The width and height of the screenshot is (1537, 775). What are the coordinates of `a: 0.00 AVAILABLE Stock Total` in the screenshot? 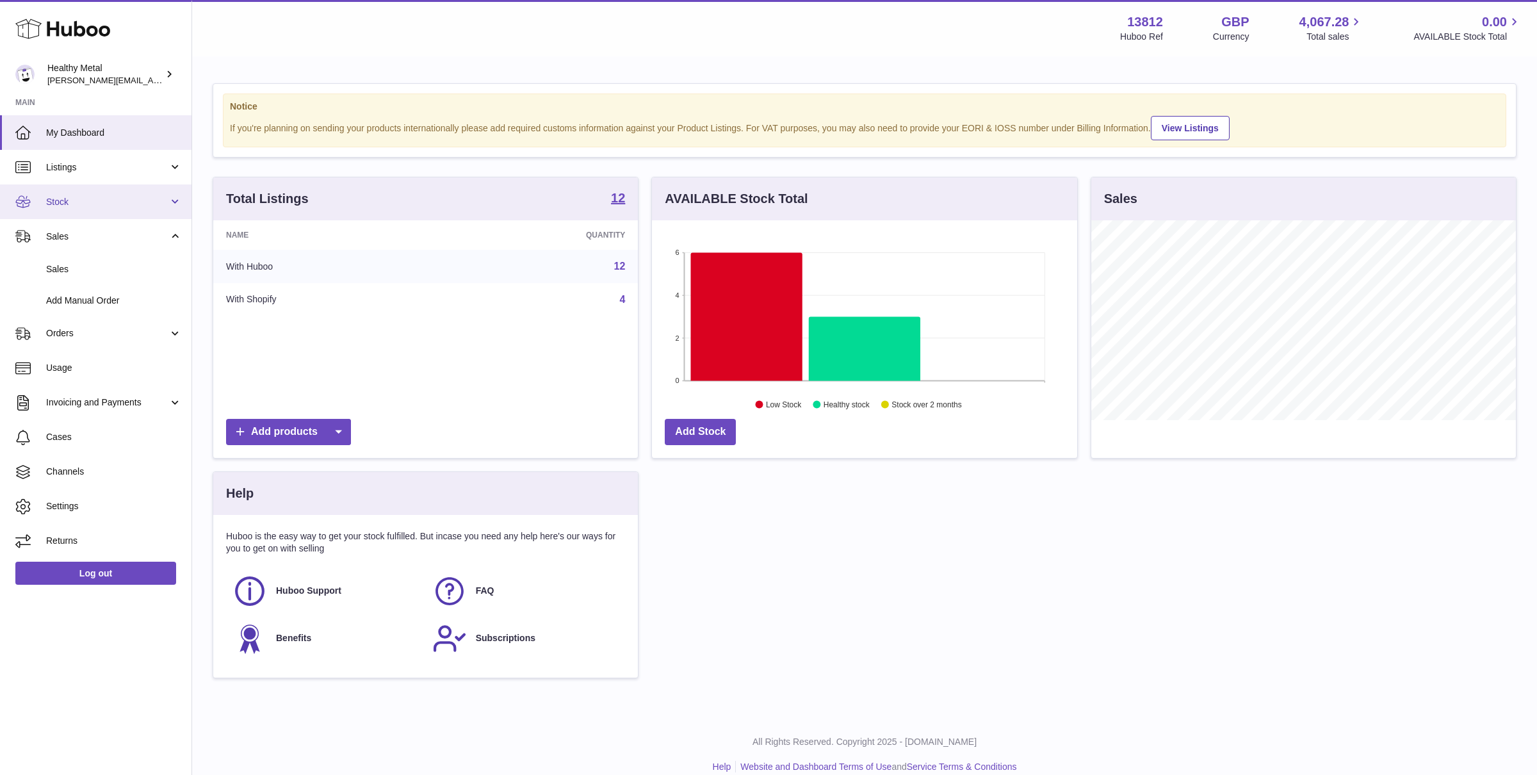 It's located at (1467, 28).